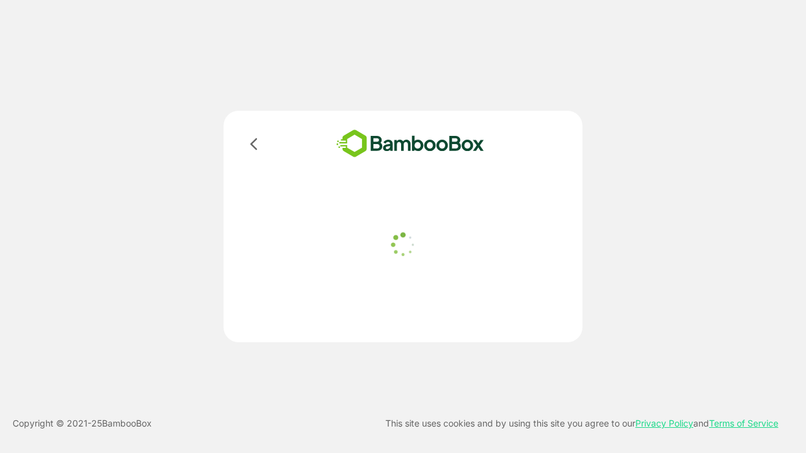 The height and width of the screenshot is (453, 806). What do you see at coordinates (82, 424) in the screenshot?
I see `p: Copyright © 2021- 25 BambooBox` at bounding box center [82, 424].